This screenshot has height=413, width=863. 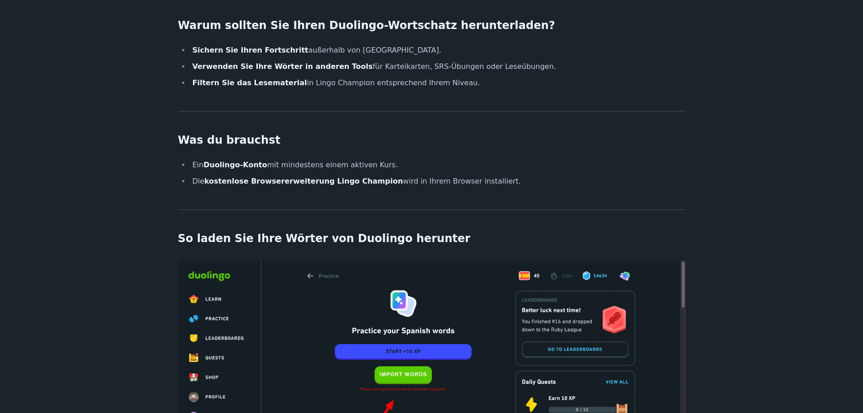 What do you see at coordinates (461, 181) in the screenshot?
I see `font: wird in Ihrem Browser installiert.` at bounding box center [461, 181].